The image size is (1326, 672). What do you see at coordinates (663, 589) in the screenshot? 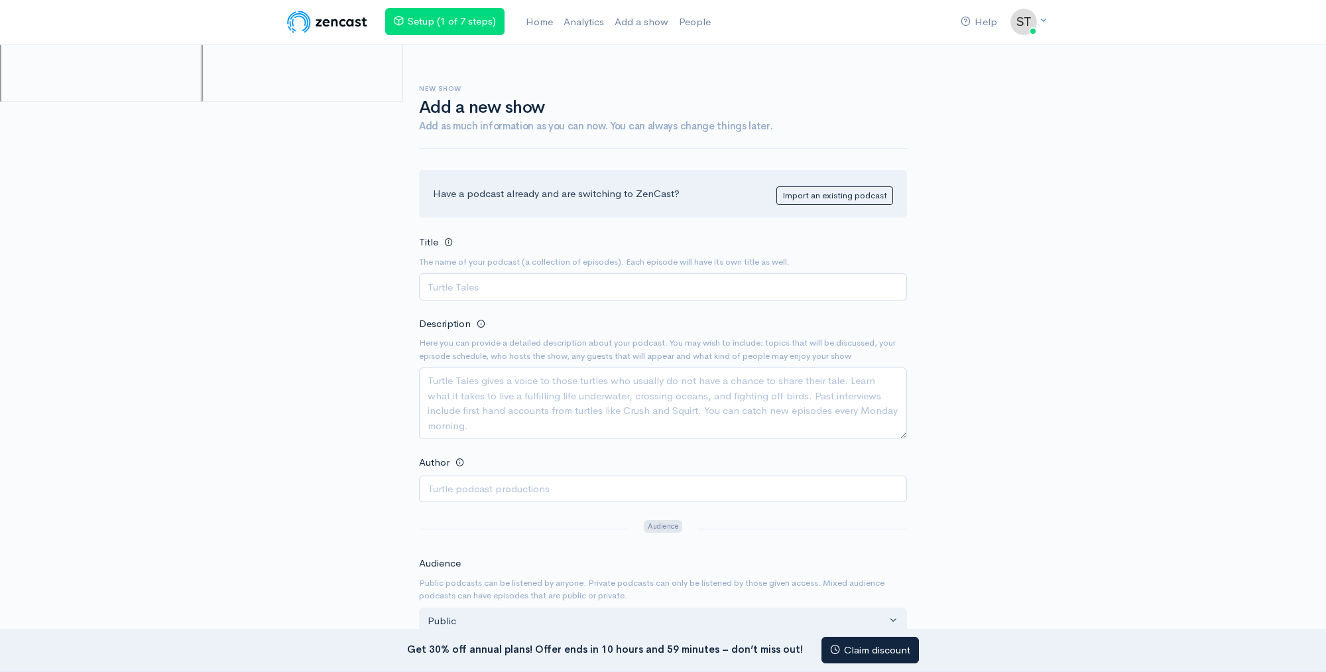
I see `small: Public podcasts can be listened by anyone. Private podcasts can only be listened by those given a...` at bounding box center [663, 589].